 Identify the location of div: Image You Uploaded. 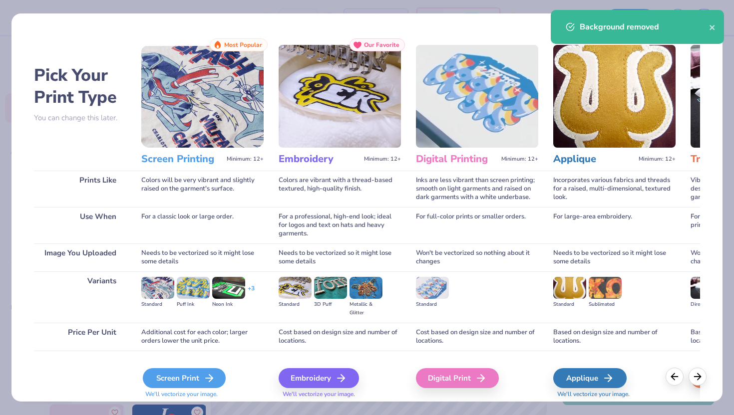
(80, 258).